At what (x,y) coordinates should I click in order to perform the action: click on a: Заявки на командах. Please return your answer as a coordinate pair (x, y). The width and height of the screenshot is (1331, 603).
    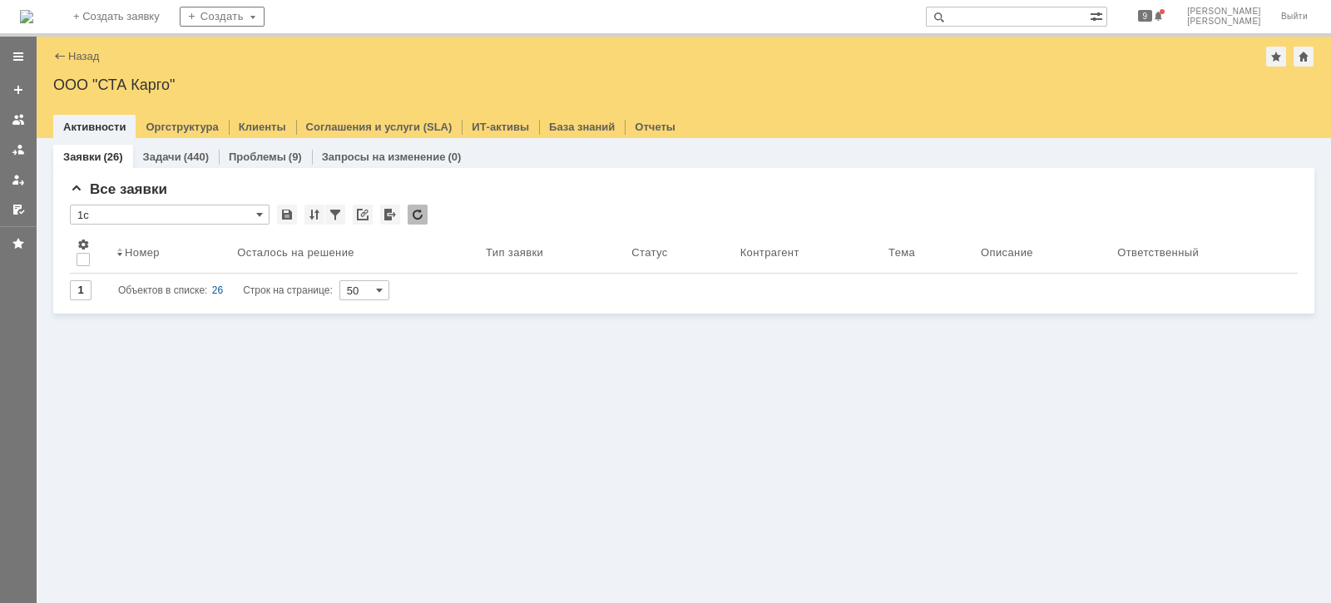
    Looking at the image, I should click on (18, 120).